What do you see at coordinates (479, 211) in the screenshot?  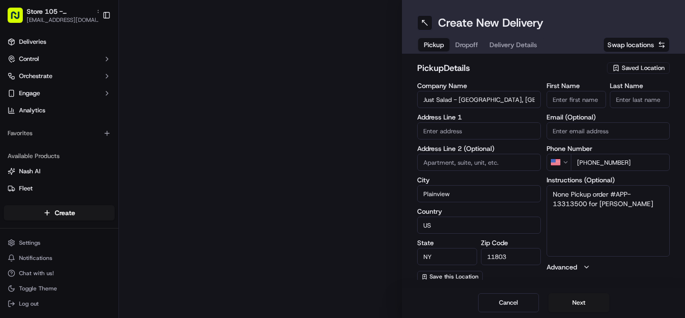 I see `label: Country` at bounding box center [479, 211].